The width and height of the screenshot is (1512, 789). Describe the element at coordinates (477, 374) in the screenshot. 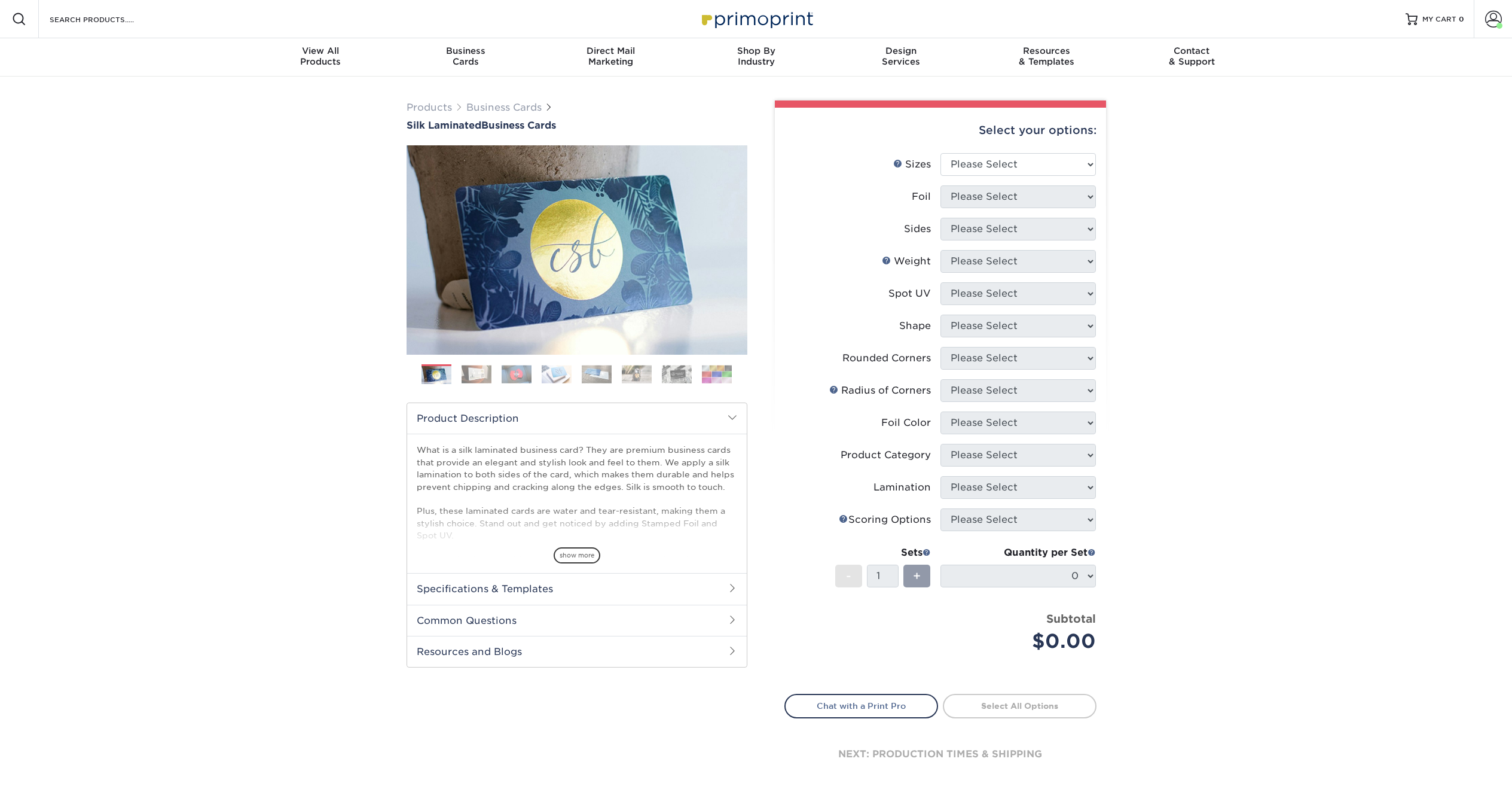

I see `img: Business Cards 02` at that location.